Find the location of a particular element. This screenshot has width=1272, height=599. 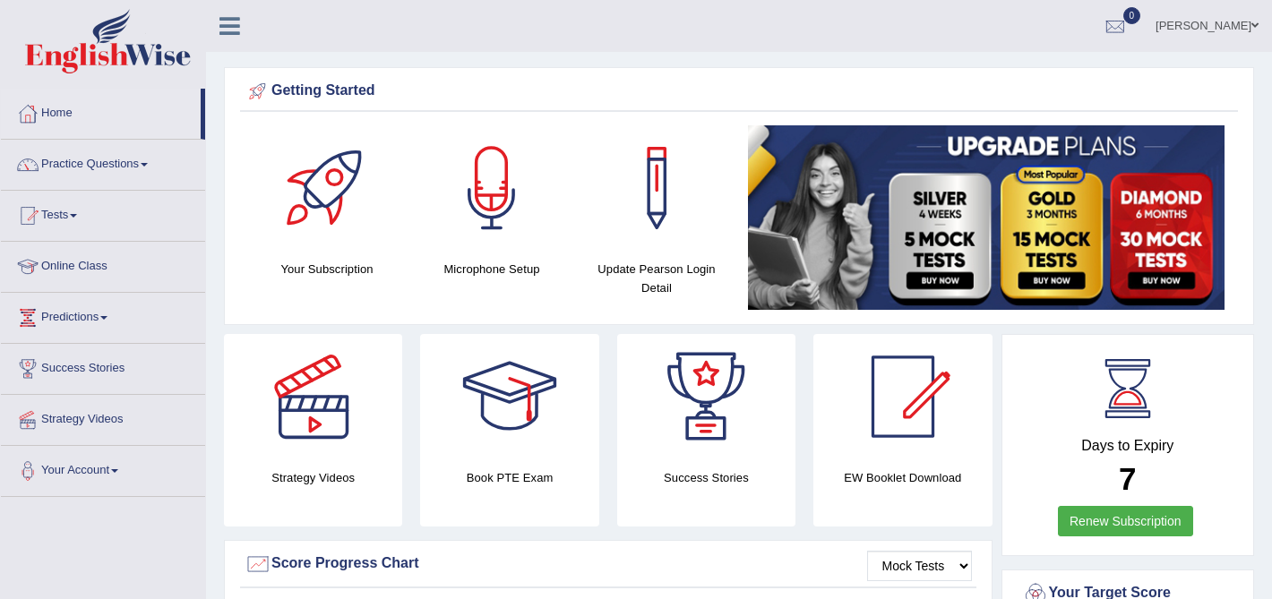

h4: EW Booklet Download is located at coordinates (902, 477).